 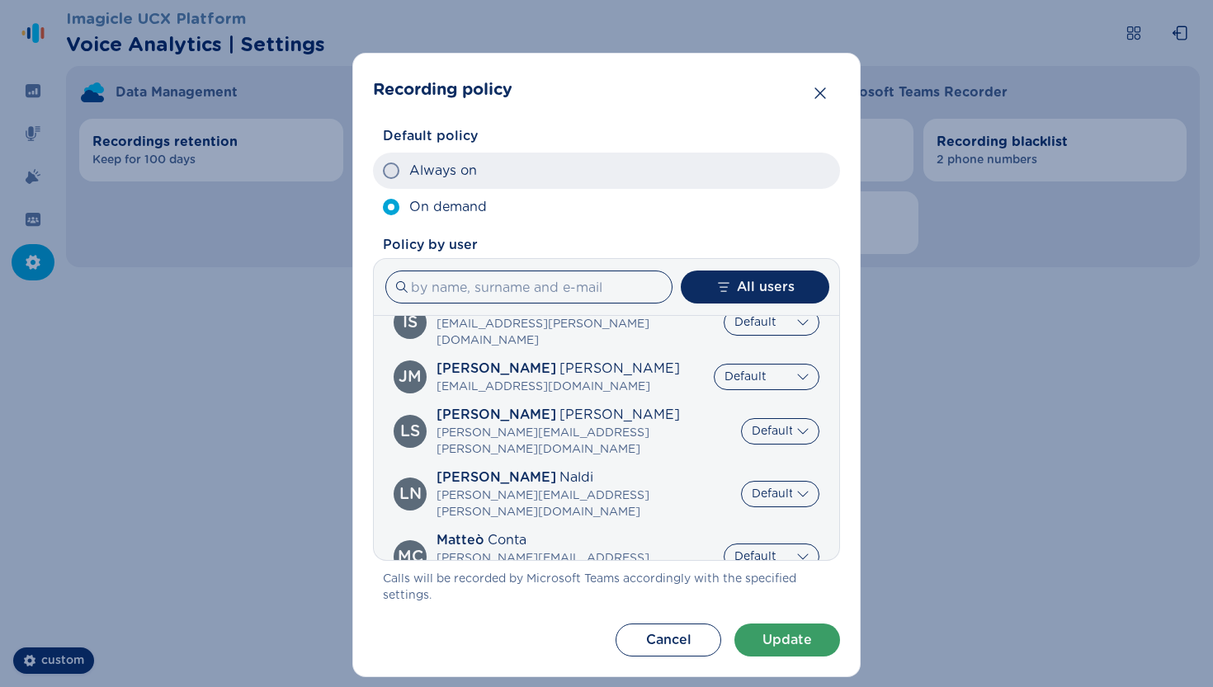 I want to click on button: Update, so click(x=787, y=640).